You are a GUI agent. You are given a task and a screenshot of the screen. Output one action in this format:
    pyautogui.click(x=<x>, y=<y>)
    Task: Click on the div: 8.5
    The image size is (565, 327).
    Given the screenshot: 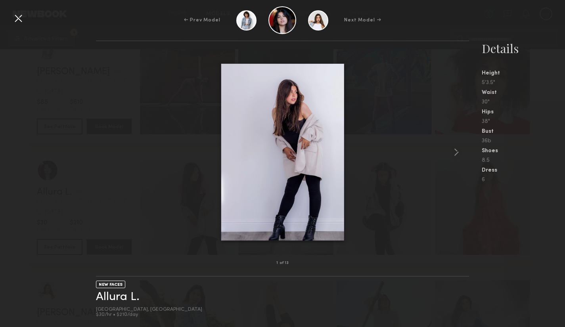 What is the action you would take?
    pyautogui.click(x=523, y=161)
    